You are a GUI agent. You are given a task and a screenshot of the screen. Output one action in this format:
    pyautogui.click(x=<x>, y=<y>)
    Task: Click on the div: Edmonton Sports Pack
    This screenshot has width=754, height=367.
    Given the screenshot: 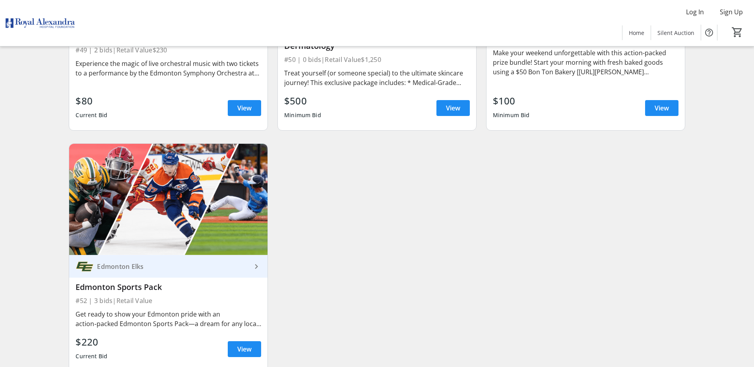 What is the action you would take?
    pyautogui.click(x=168, y=287)
    